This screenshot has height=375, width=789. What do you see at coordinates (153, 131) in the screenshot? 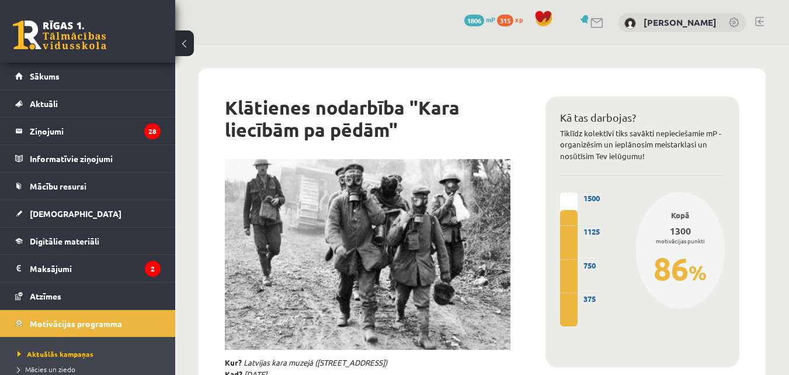
I see `i: 28` at bounding box center [153, 131].